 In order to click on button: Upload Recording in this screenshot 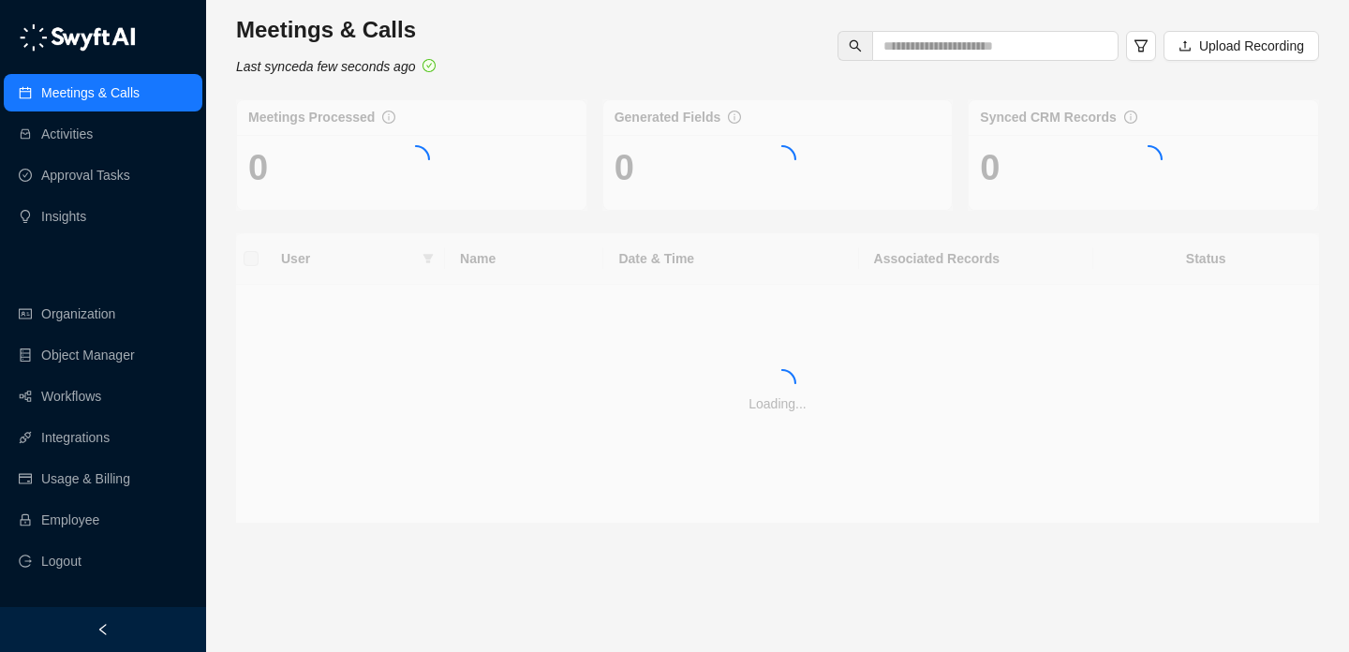, I will do `click(1242, 46)`.